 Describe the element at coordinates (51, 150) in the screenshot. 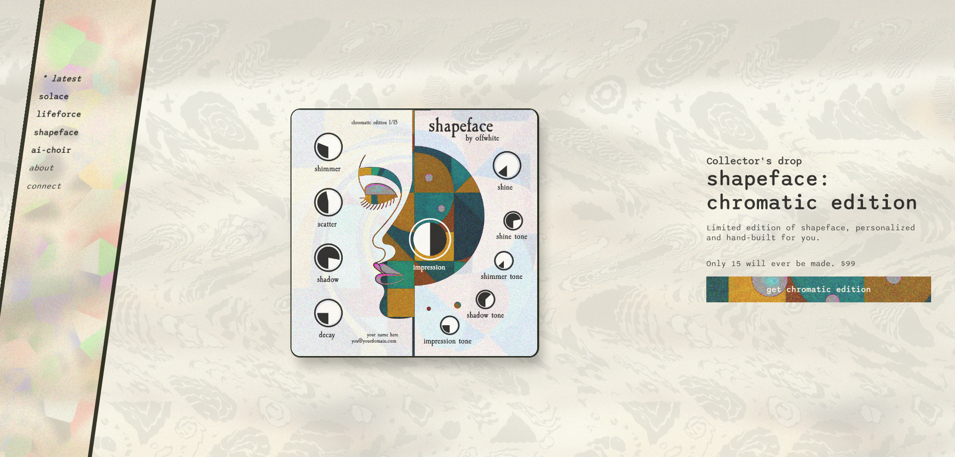

I see `button: ai-choir` at that location.